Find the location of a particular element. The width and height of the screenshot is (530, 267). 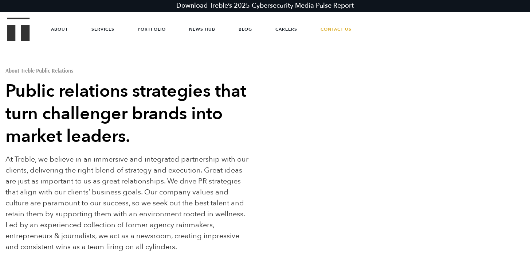

p: At Treble, we believe in an immersive and integrated partnership with our clients, delivering the... is located at coordinates (129, 203).